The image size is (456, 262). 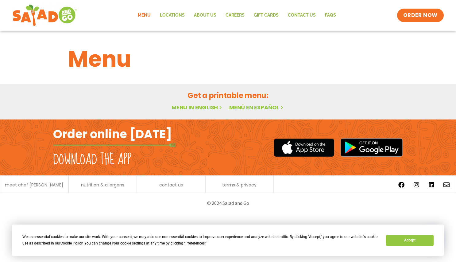 I want to click on a: Careers, so click(x=235, y=15).